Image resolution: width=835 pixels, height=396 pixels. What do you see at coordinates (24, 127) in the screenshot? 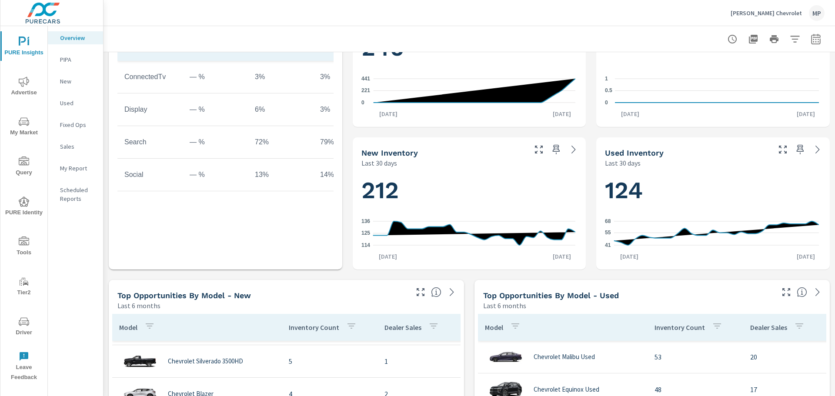
I see `span: My Market` at bounding box center [24, 127].